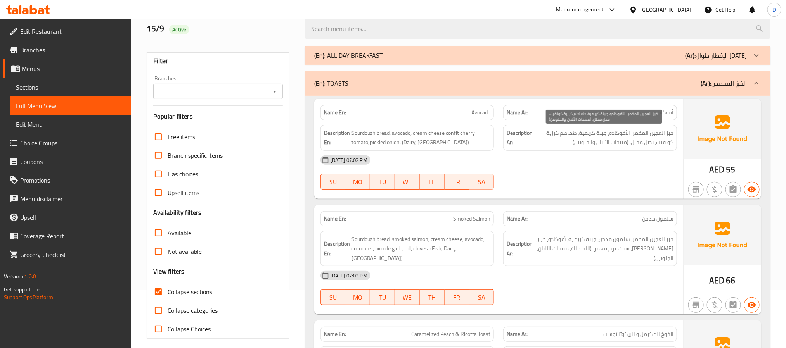 This screenshot has height=348, width=786. What do you see at coordinates (218, 61) in the screenshot?
I see `div: Filter` at bounding box center [218, 61].